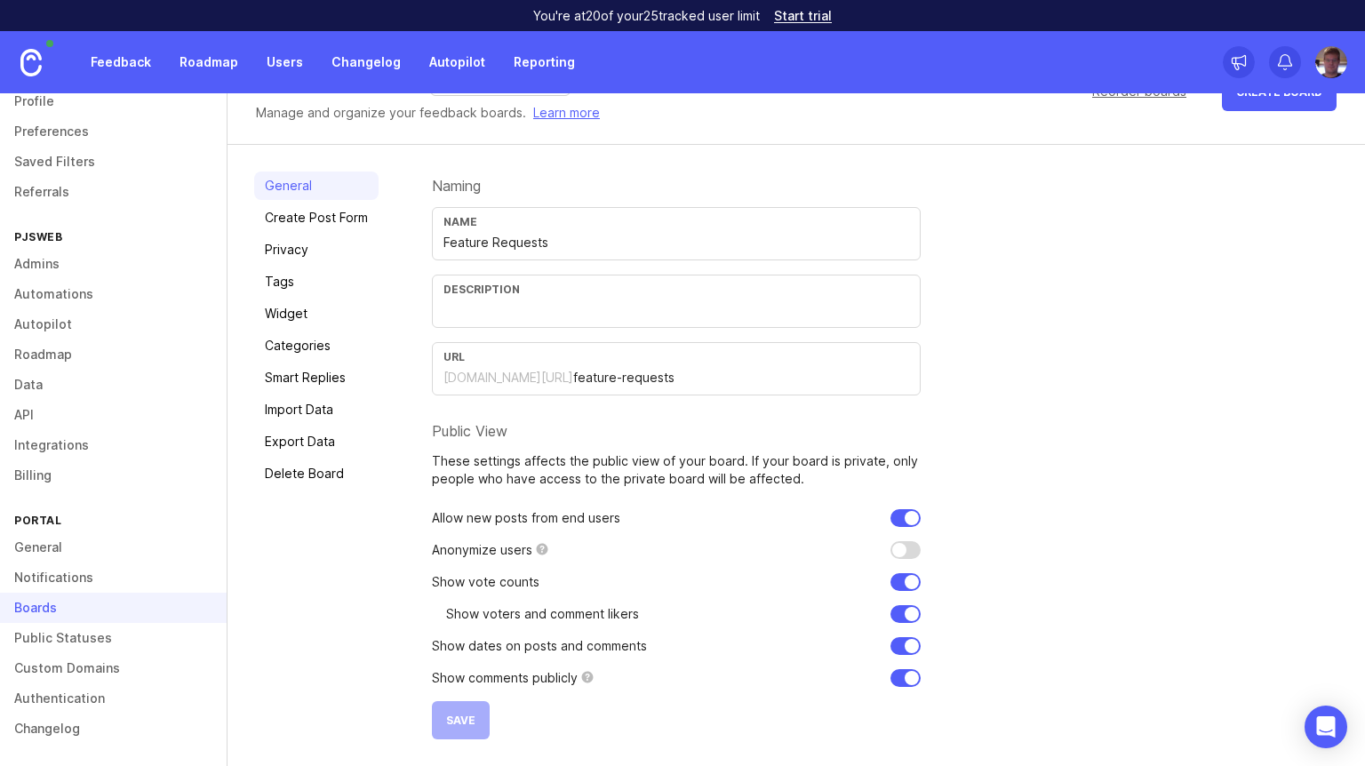  I want to click on a: Tags, so click(316, 282).